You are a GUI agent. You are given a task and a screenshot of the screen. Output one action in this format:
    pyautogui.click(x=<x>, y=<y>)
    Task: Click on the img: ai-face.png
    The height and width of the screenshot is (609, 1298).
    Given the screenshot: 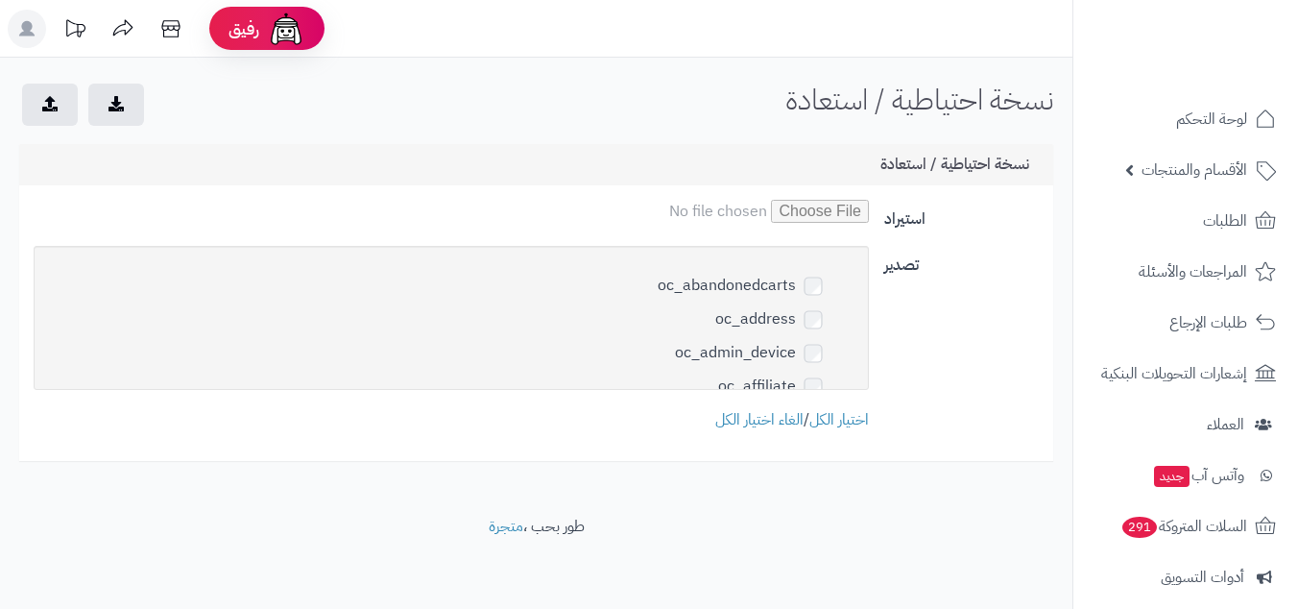 What is the action you would take?
    pyautogui.click(x=286, y=29)
    